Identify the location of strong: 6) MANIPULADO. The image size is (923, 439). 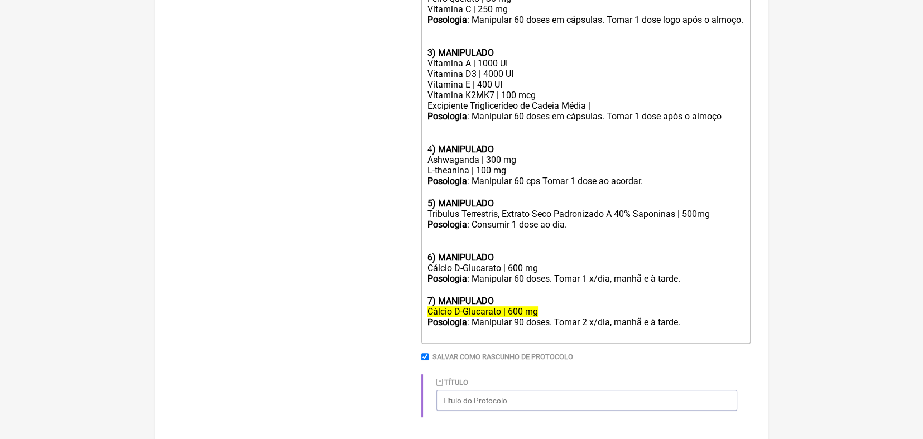
(461, 257).